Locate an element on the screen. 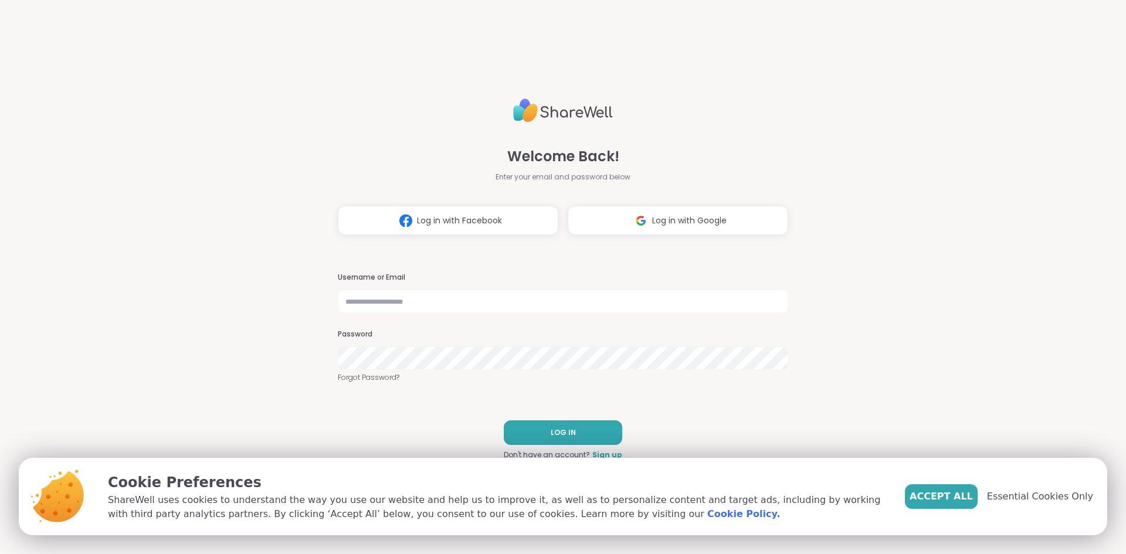 This screenshot has width=1126, height=554. button: Log in with Facebook is located at coordinates (448, 220).